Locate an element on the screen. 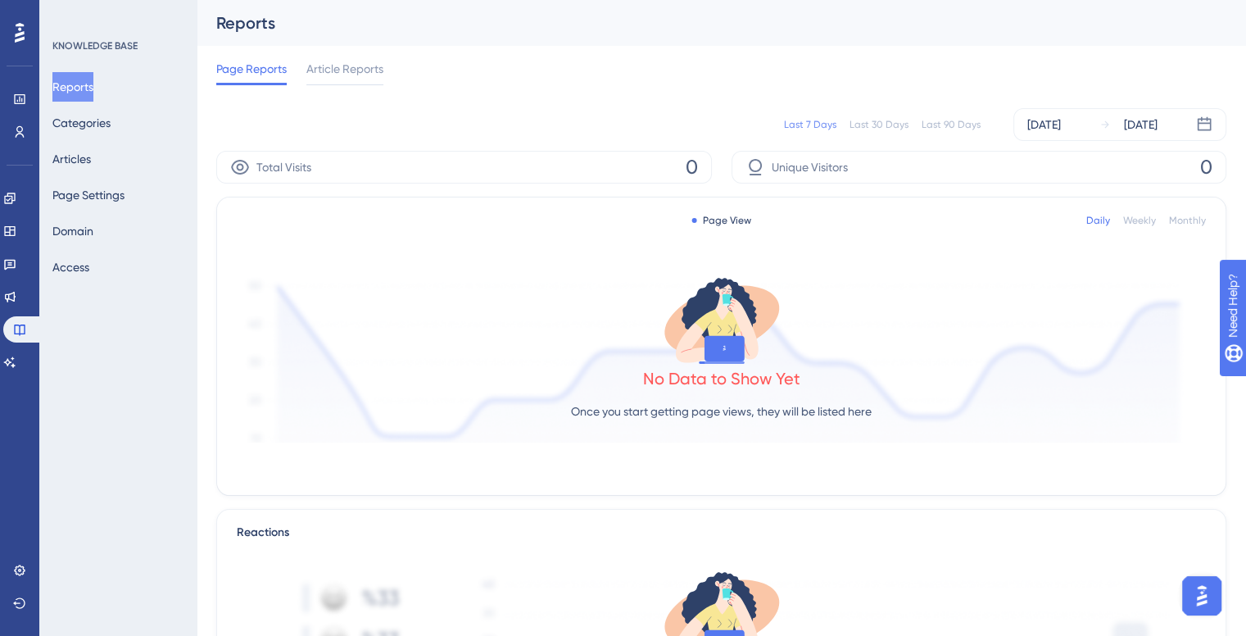 This screenshot has height=636, width=1246. button: Articles is located at coordinates (71, 159).